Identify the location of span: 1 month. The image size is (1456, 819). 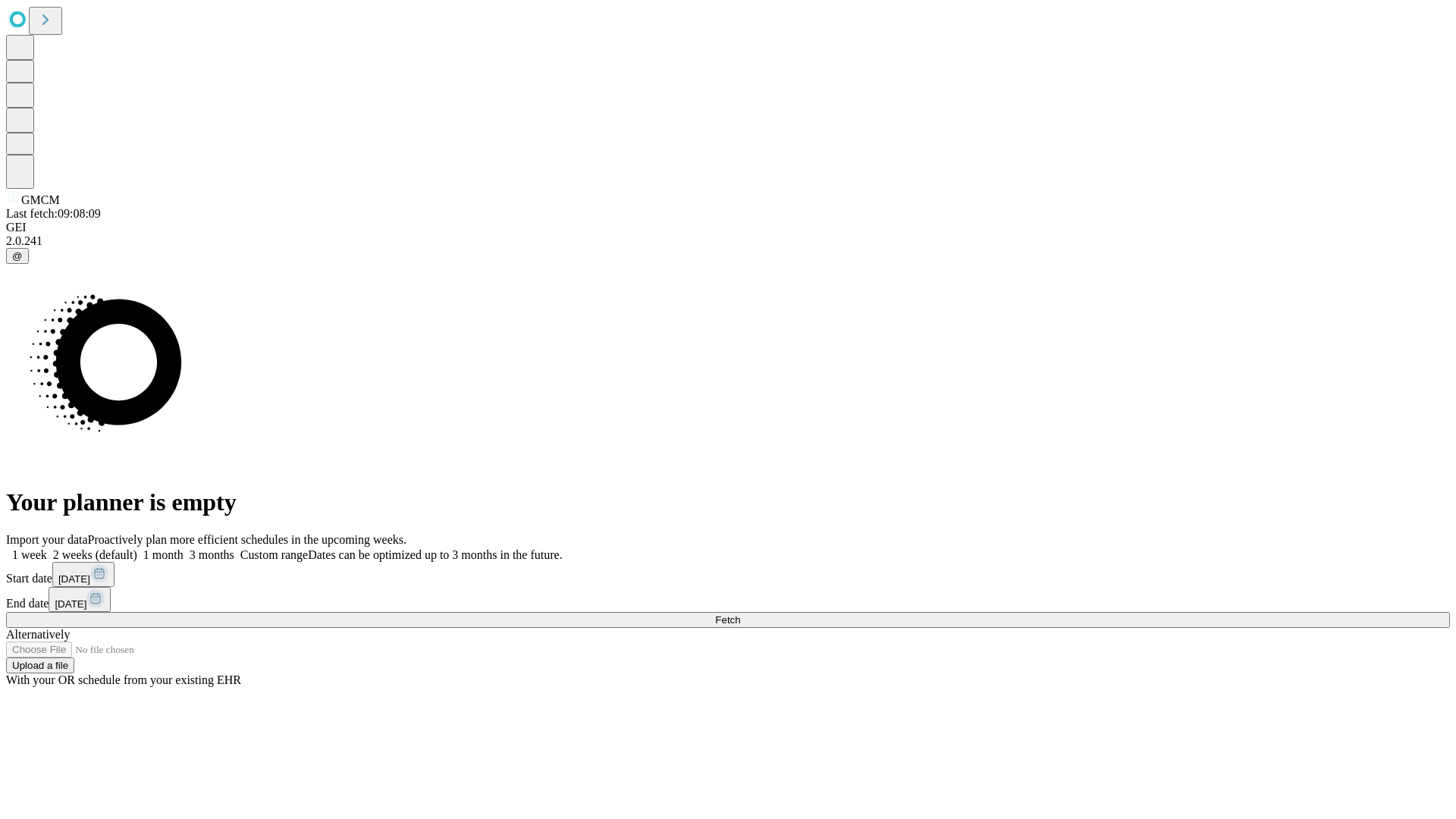
(163, 554).